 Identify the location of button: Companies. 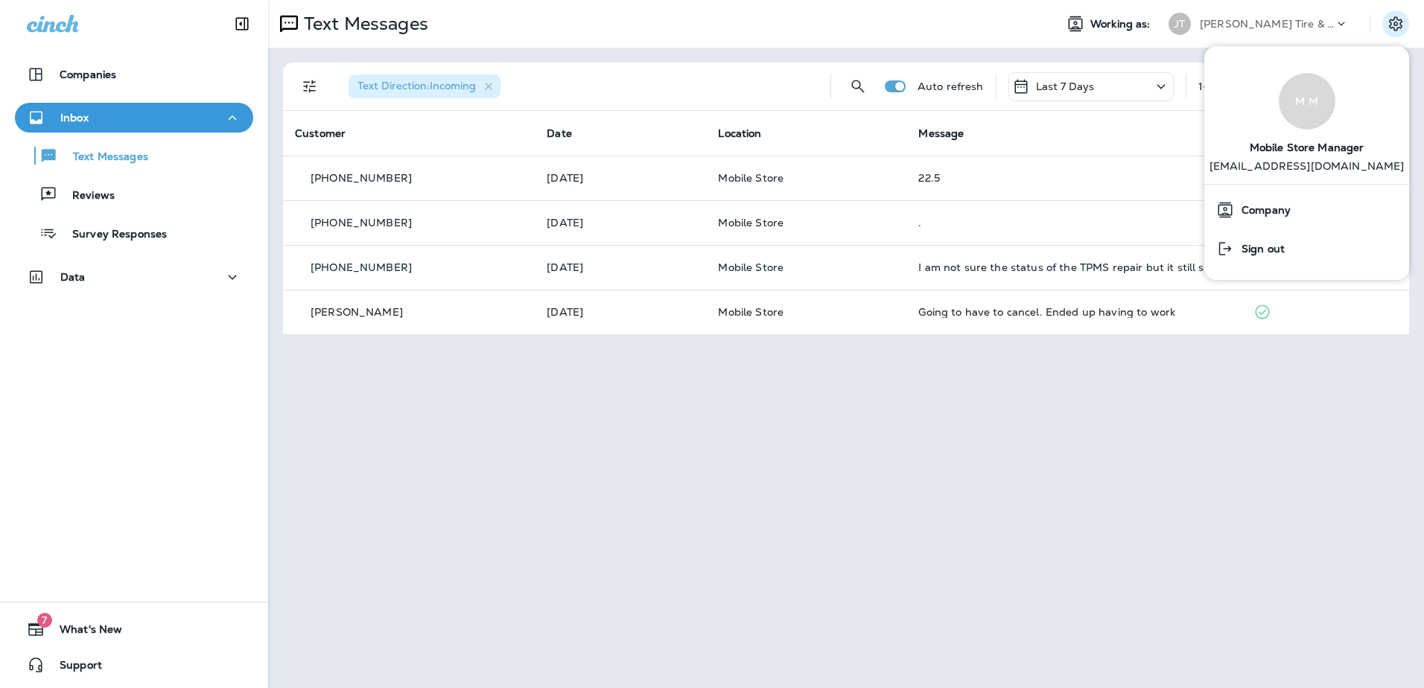
(134, 74).